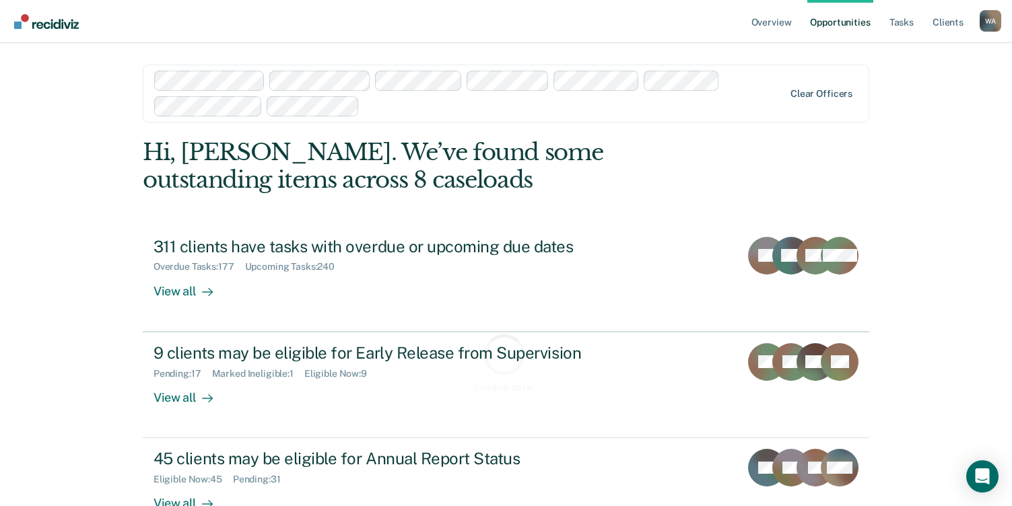  I want to click on div: Overdue Tasks : 177, so click(199, 267).